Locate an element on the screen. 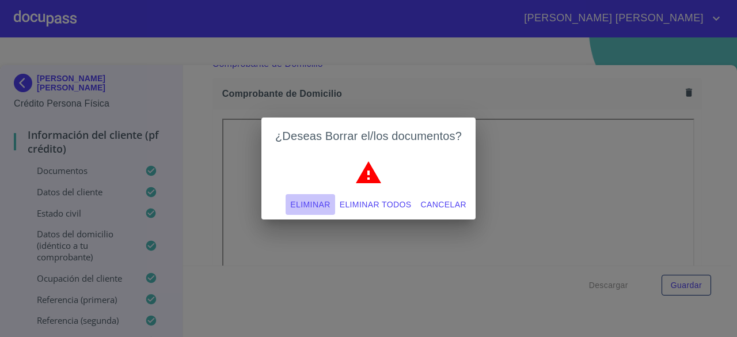  span: Eliminar is located at coordinates (310, 204).